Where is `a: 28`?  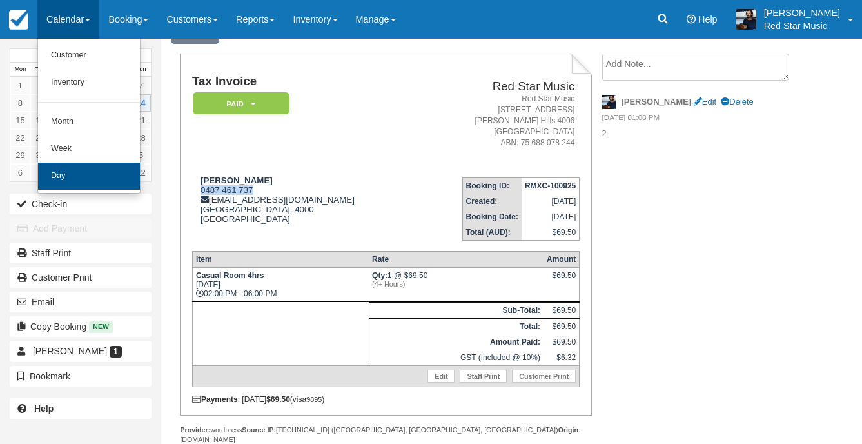 a: 28 is located at coordinates (141, 137).